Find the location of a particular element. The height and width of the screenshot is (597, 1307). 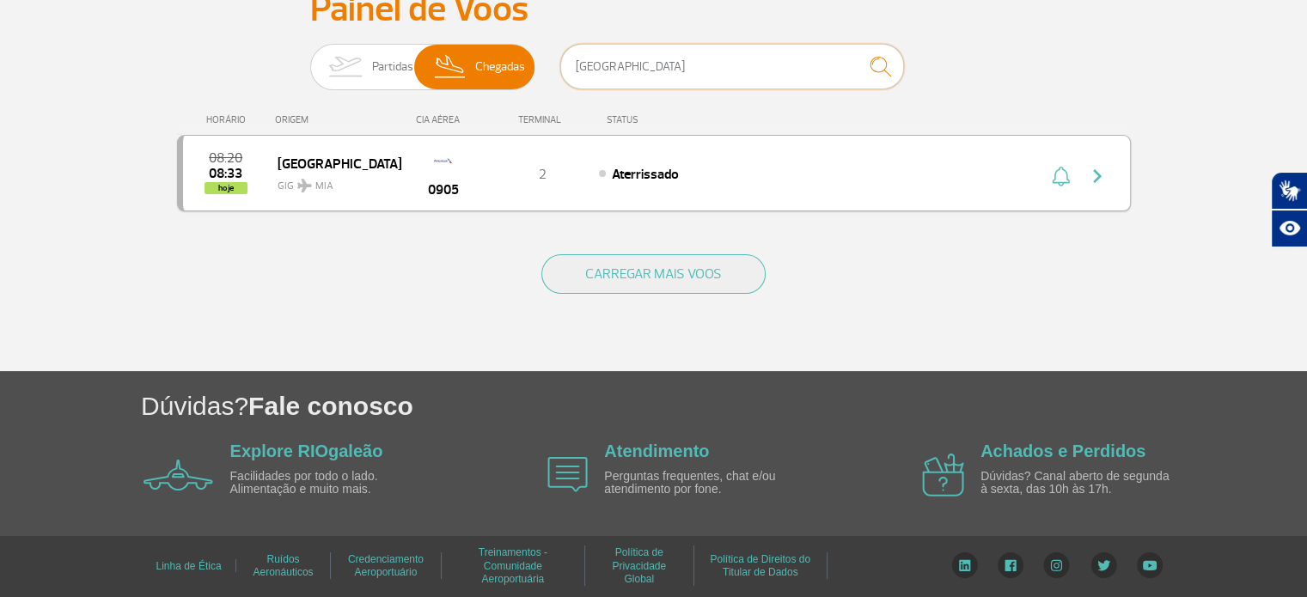

div: STATUS is located at coordinates (668, 119).